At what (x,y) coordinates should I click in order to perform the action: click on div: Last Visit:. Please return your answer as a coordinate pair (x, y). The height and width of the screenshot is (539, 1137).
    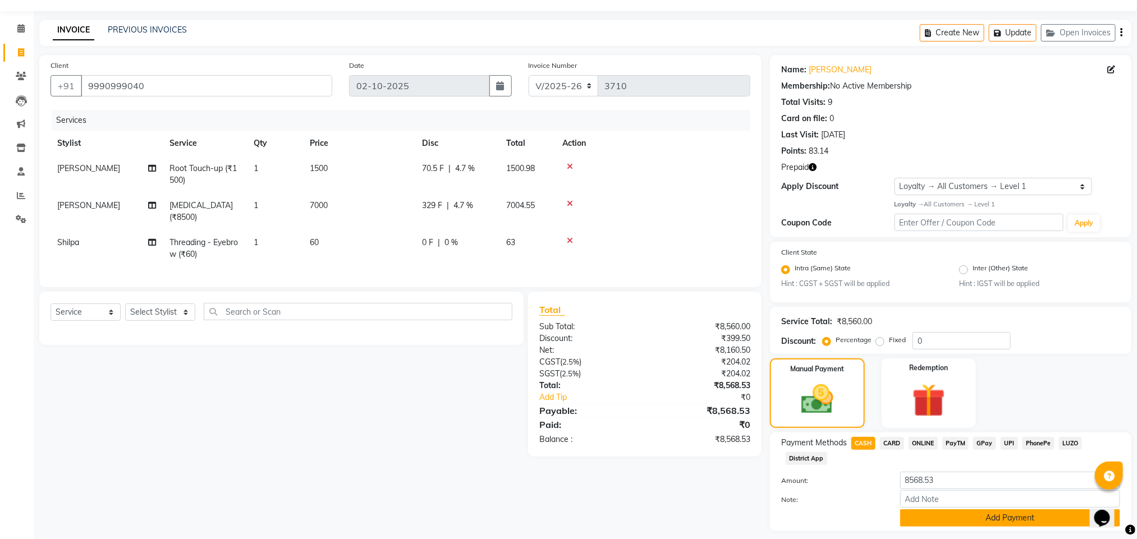
    Looking at the image, I should click on (799, 135).